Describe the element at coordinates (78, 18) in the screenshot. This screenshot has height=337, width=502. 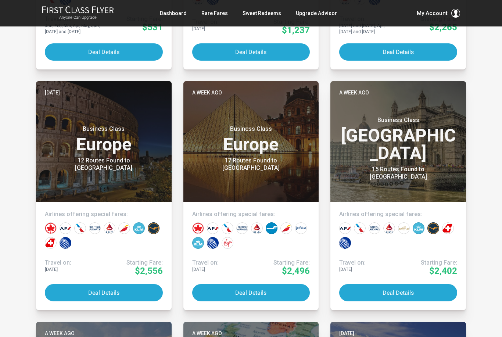
I see `small: Anyone Can Upgrade` at that location.